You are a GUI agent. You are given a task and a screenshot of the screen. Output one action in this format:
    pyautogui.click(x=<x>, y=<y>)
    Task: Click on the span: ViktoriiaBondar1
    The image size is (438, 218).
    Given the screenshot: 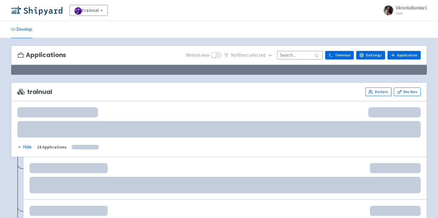 What is the action you would take?
    pyautogui.click(x=412, y=8)
    